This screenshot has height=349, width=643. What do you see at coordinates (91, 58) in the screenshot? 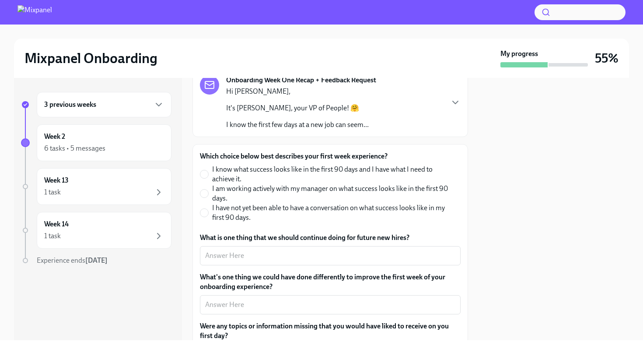
I see `h2: Mixpanel Onboarding` at bounding box center [91, 58].